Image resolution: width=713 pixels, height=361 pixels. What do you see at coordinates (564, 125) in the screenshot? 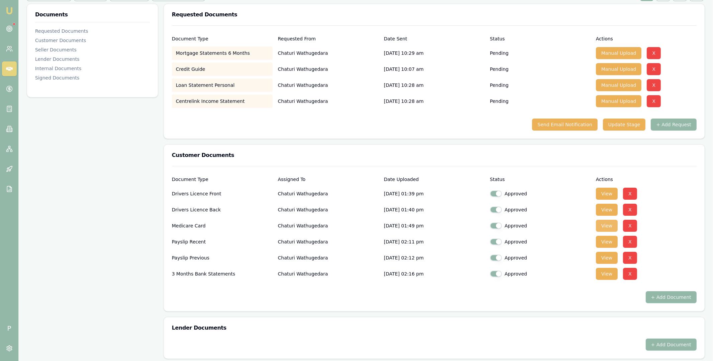
I see `button: Send Email Notification` at bounding box center [564, 125].